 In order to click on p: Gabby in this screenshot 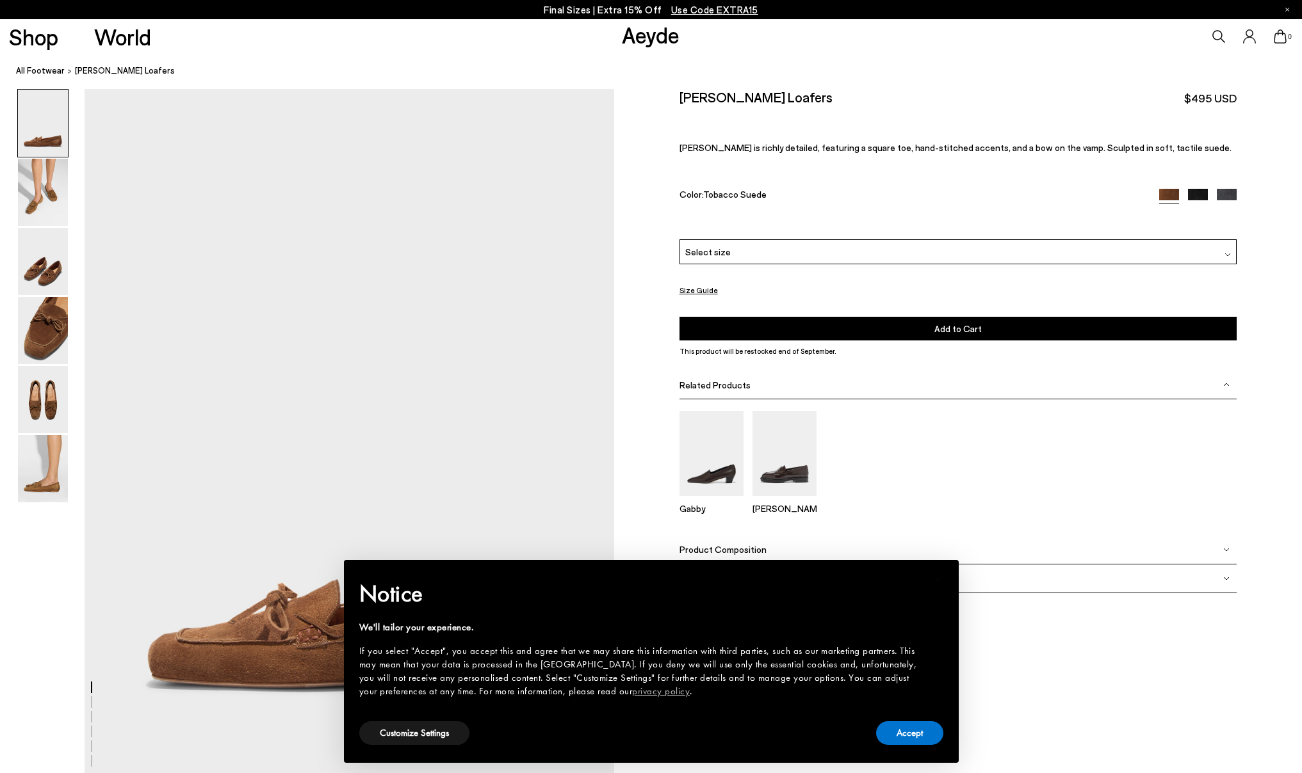, I will do `click(711, 508)`.